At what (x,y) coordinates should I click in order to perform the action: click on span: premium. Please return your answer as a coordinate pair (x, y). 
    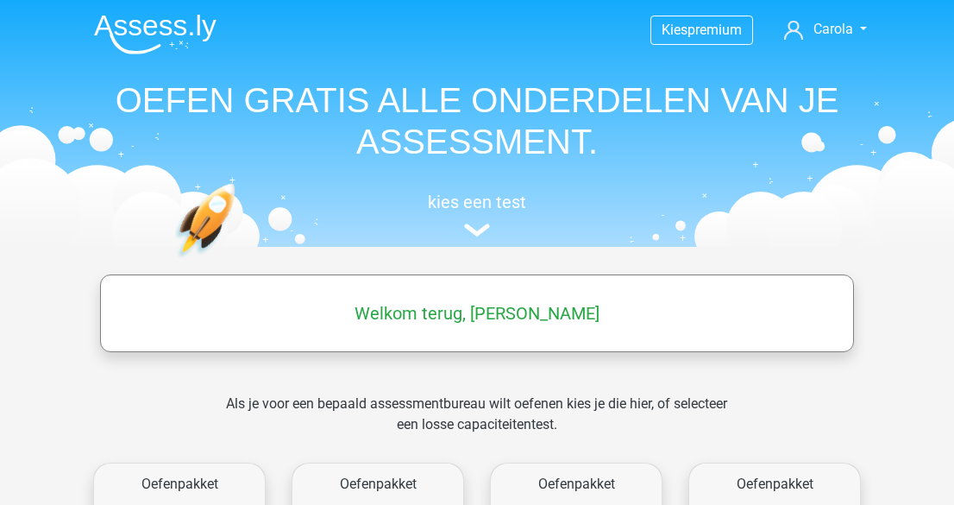
    Looking at the image, I should click on (714, 29).